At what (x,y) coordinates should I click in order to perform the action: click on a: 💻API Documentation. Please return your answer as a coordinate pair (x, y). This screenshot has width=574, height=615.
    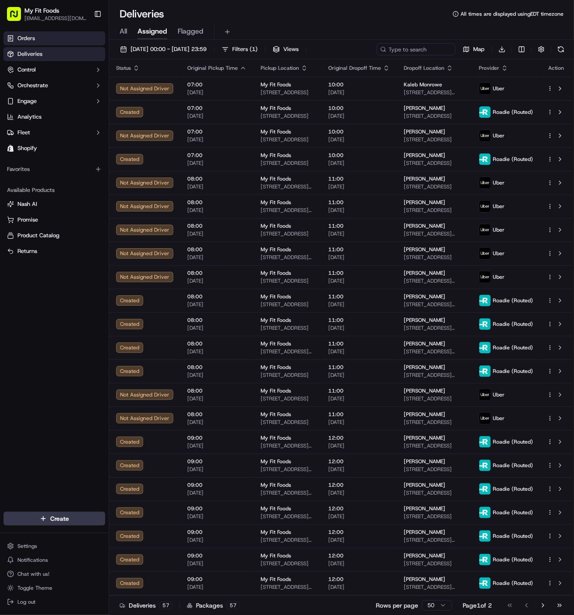
    Looking at the image, I should click on (107, 199).